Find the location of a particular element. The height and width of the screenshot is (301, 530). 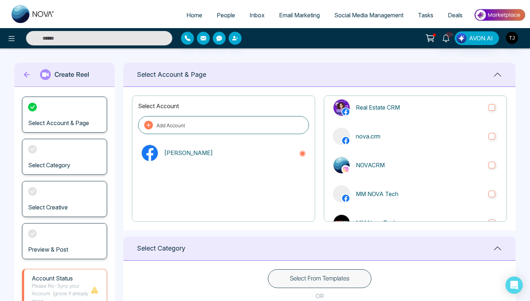

h1: Account Status is located at coordinates (61, 278).